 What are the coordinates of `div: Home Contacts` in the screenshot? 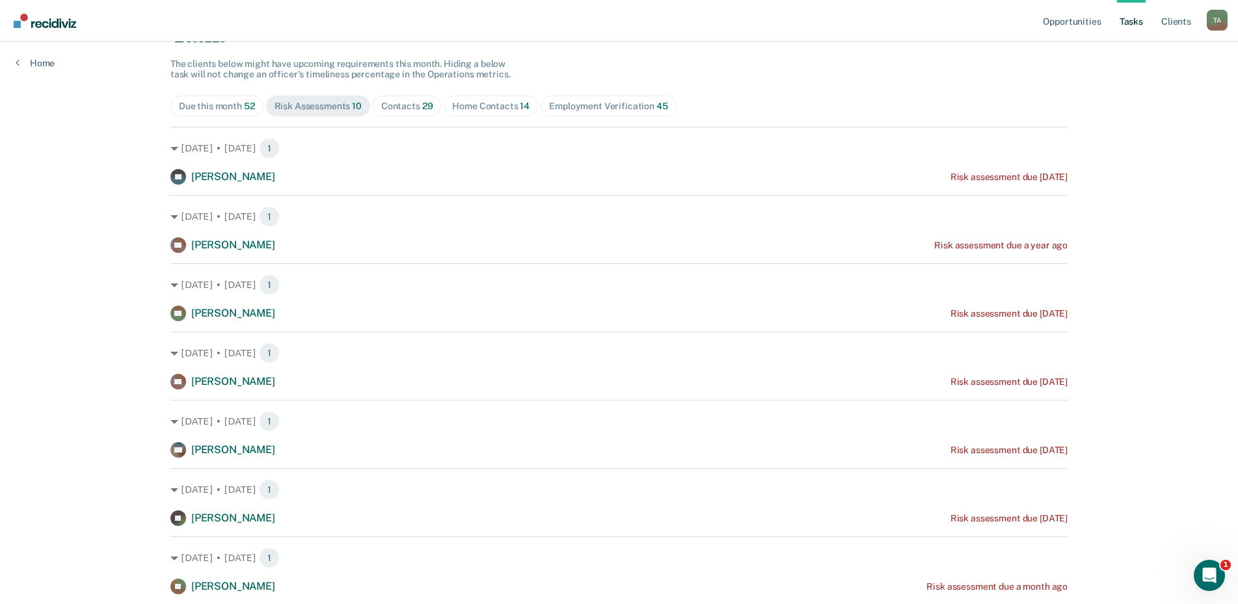 It's located at (490, 106).